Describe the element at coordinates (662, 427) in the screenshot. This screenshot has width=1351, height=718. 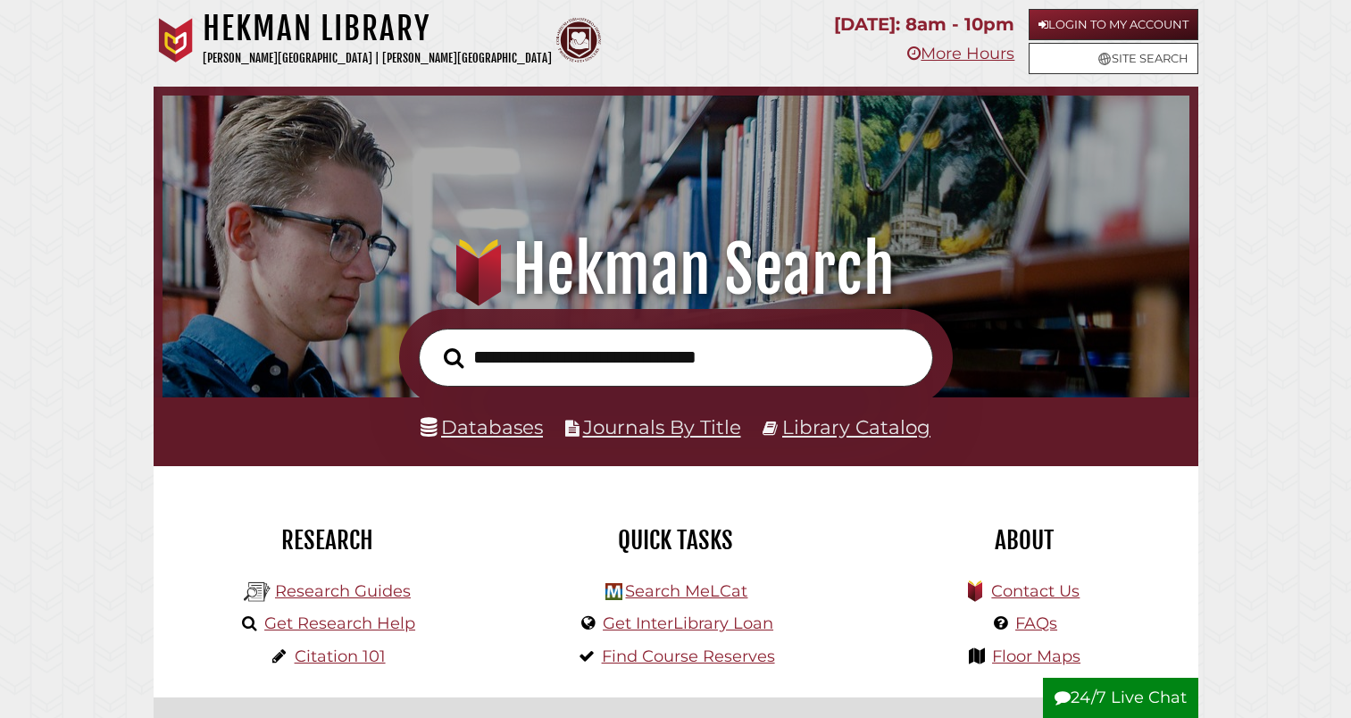
I see `a: Journals By Title` at that location.